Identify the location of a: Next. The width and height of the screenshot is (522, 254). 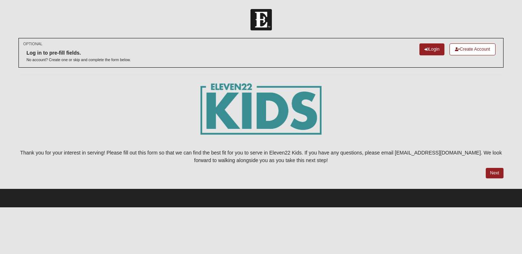
(494, 173).